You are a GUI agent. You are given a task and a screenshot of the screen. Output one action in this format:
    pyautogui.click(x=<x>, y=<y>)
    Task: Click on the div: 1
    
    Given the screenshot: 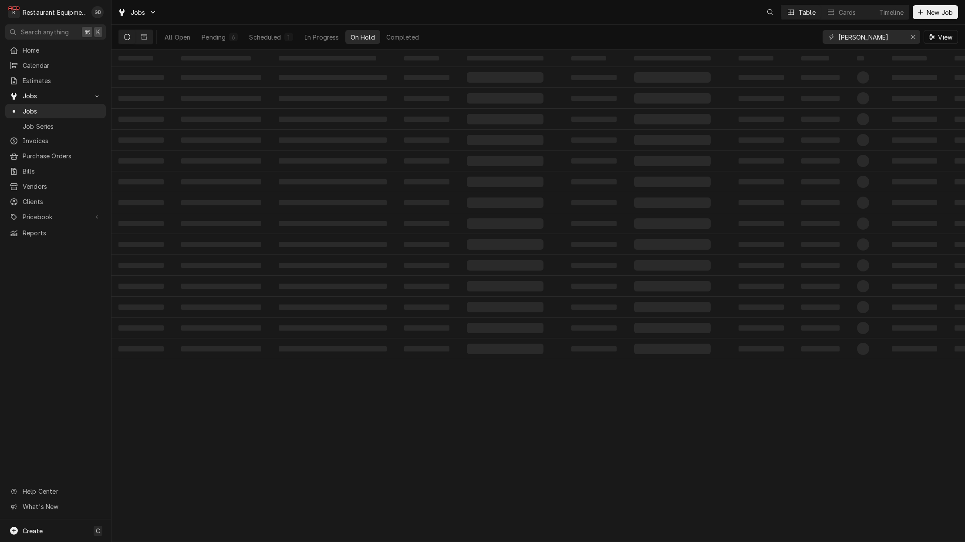 What is the action you would take?
    pyautogui.click(x=289, y=37)
    